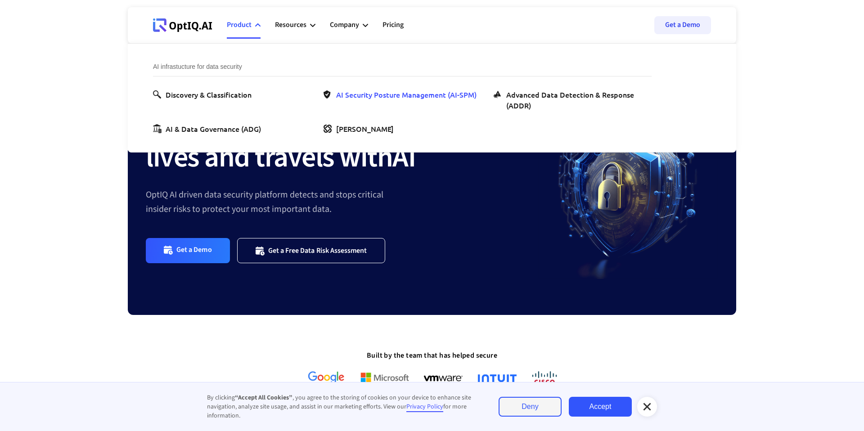 This screenshot has height=431, width=864. Describe the element at coordinates (572, 100) in the screenshot. I see `a: Advanced Data Detection & Response (ADDR)` at that location.